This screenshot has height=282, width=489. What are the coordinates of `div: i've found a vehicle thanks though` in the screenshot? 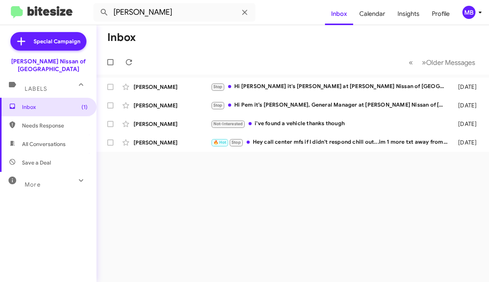 It's located at (331, 124).